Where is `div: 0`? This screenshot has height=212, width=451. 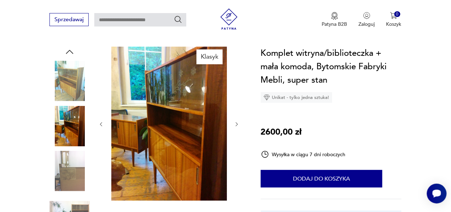
div: 0 is located at coordinates (397, 14).